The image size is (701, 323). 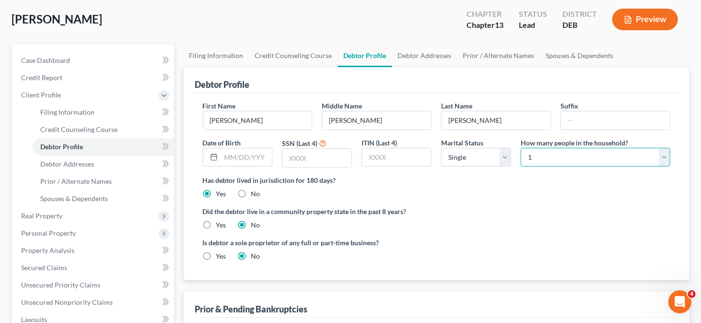 What do you see at coordinates (67, 163) in the screenshot?
I see `span: Debtor Addresses` at bounding box center [67, 163].